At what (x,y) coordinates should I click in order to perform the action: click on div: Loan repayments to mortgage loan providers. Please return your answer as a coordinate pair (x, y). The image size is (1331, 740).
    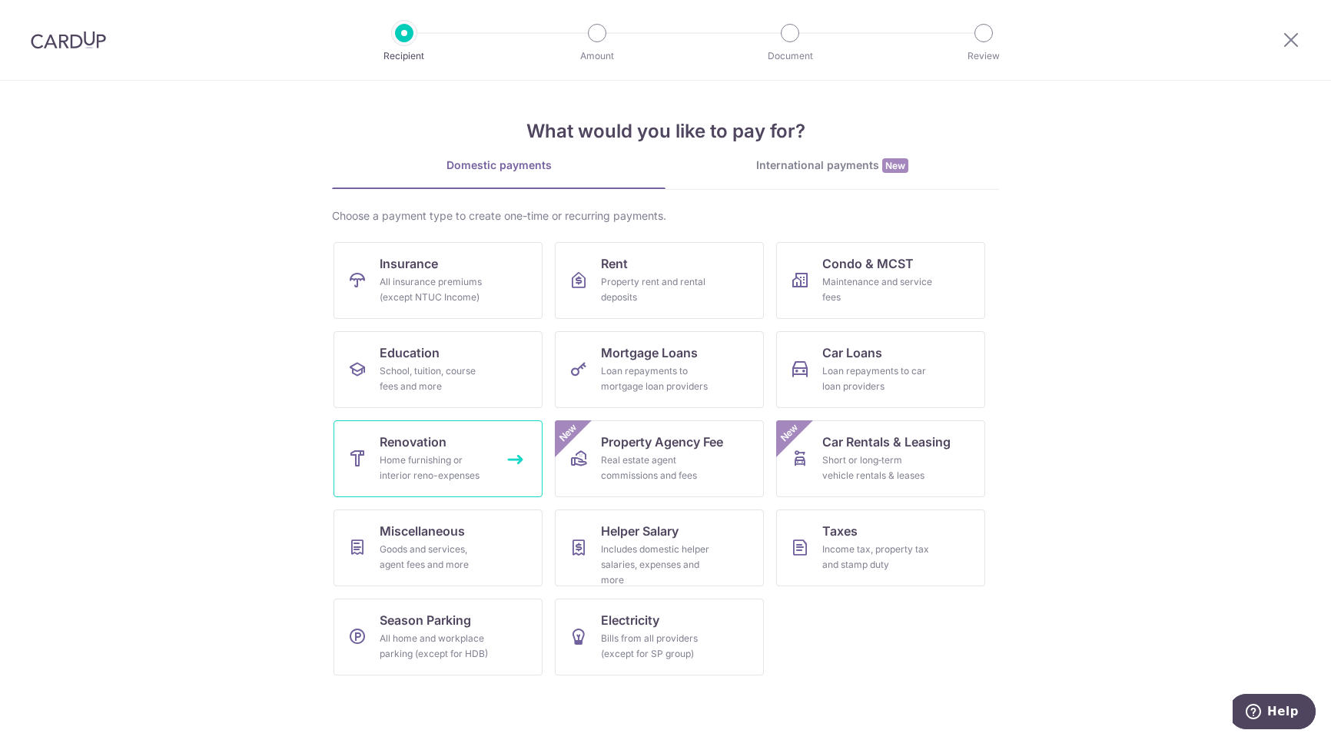
    Looking at the image, I should click on (656, 379).